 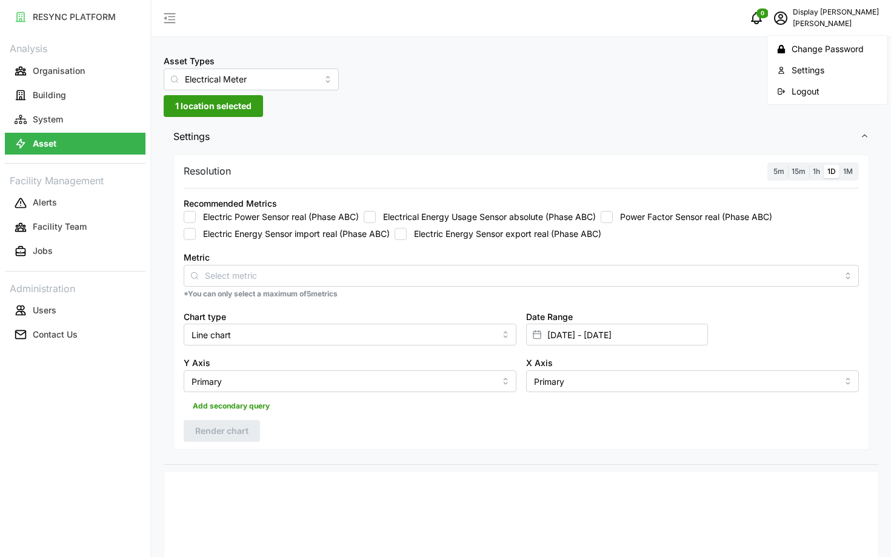 What do you see at coordinates (848, 171) in the screenshot?
I see `span: 1M` at bounding box center [848, 171].